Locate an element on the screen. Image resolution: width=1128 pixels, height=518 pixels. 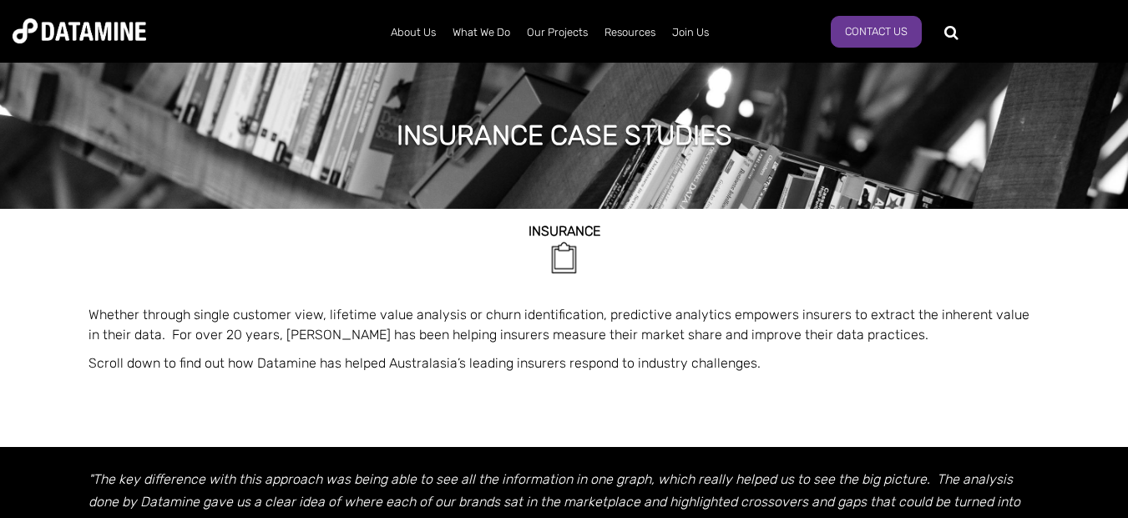
h1: insurance case studies is located at coordinates (564, 135).